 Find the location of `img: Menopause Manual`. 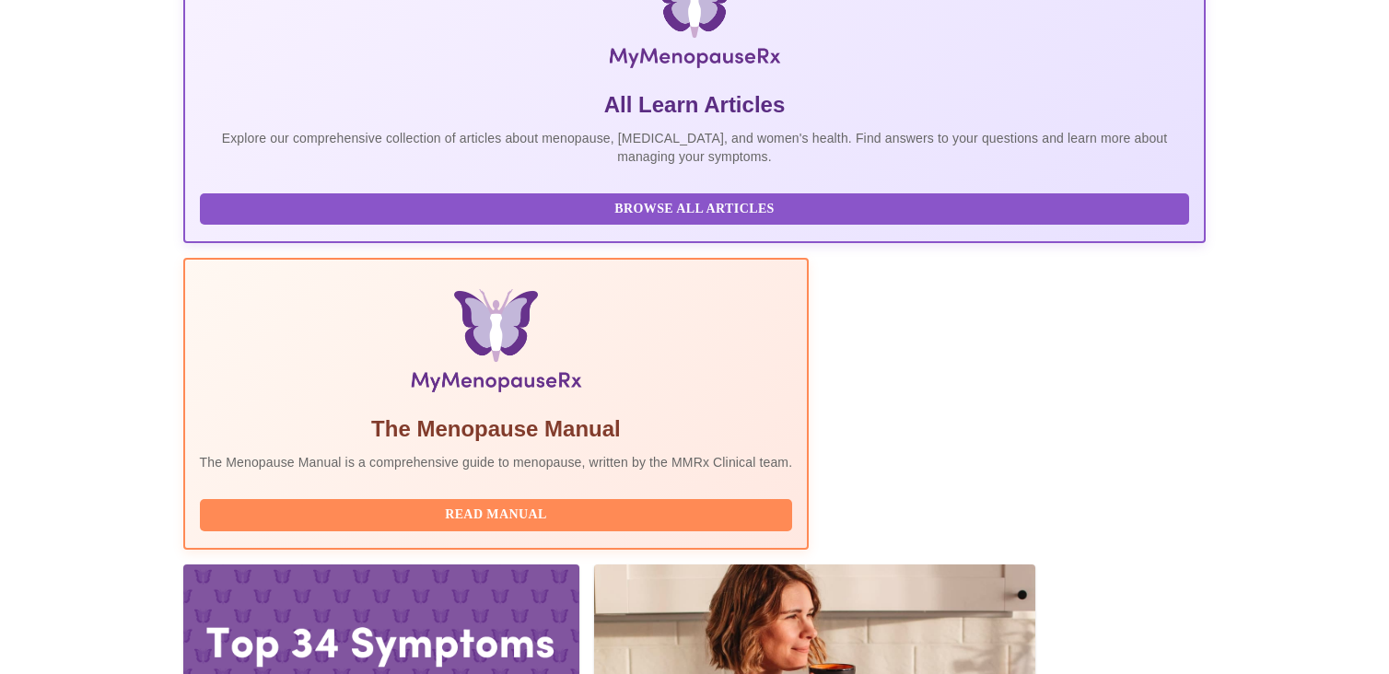

img: Menopause Manual is located at coordinates (496, 345).